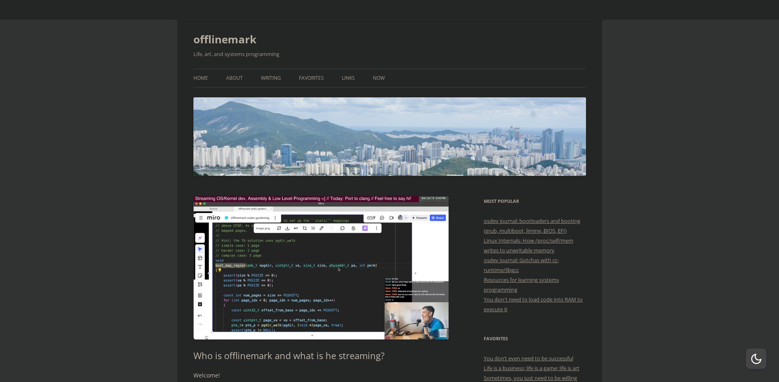 This screenshot has height=382, width=779. I want to click on a: About, so click(234, 78).